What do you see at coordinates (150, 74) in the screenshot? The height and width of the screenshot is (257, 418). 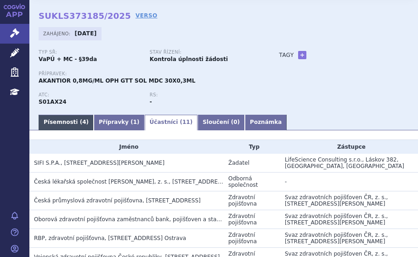 I see `p: Přípravek:` at bounding box center [150, 74].